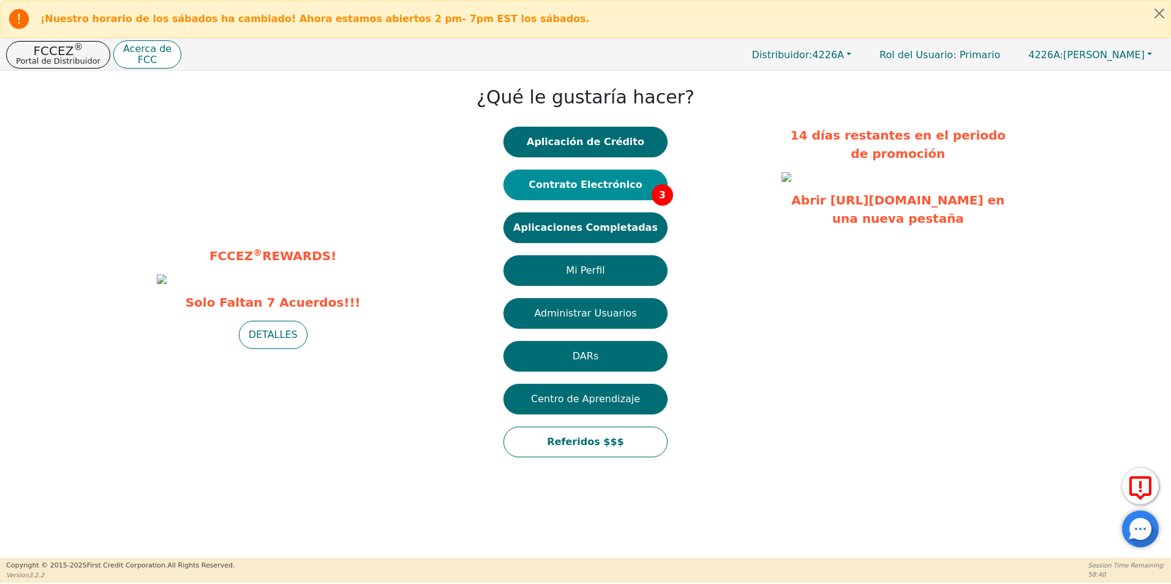 Image resolution: width=1171 pixels, height=584 pixels. Describe the element at coordinates (58, 51) in the screenshot. I see `p: FCCEZ` at that location.